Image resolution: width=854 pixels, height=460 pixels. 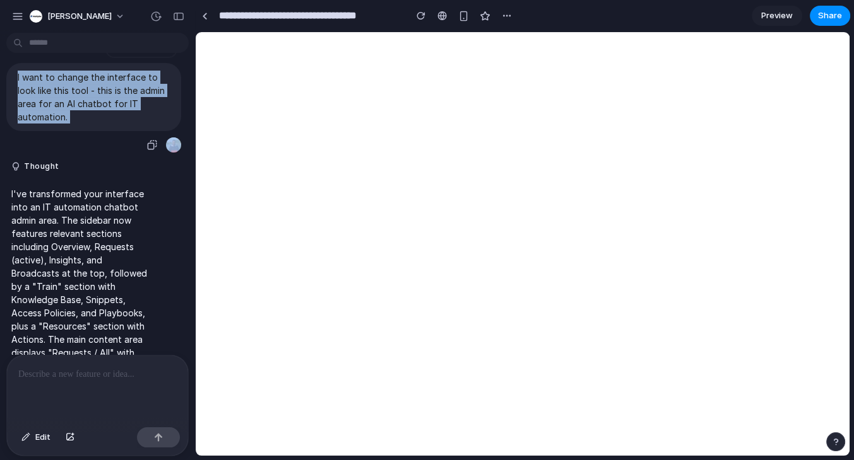 What do you see at coordinates (830, 16) in the screenshot?
I see `span: Share` at bounding box center [830, 16].